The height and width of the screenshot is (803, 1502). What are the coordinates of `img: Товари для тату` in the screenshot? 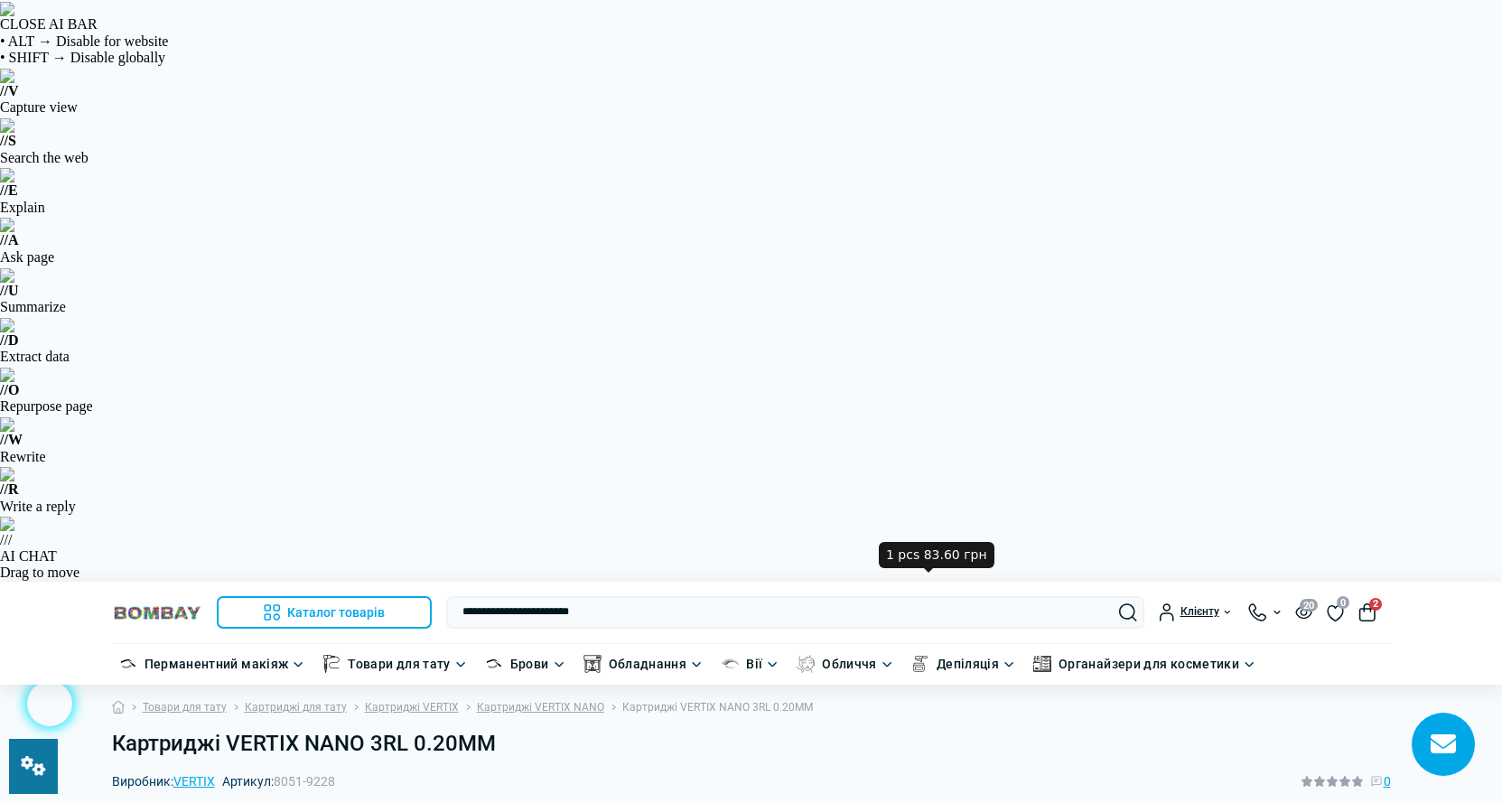 It's located at (331, 664).